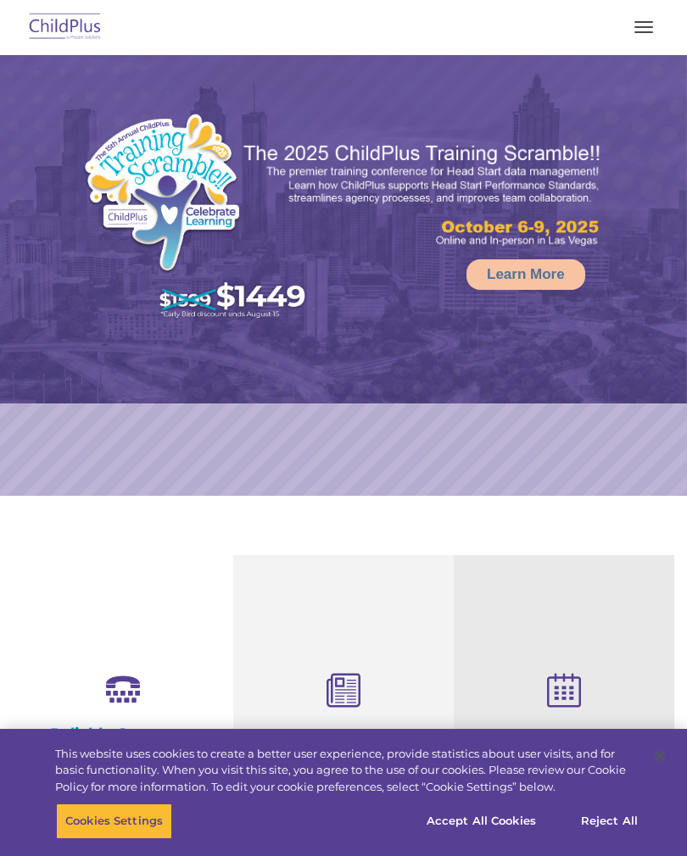  Describe the element at coordinates (347, 771) in the screenshot. I see `div: This website uses cookies to create a better user experience, provide statistics about user visit...` at that location.